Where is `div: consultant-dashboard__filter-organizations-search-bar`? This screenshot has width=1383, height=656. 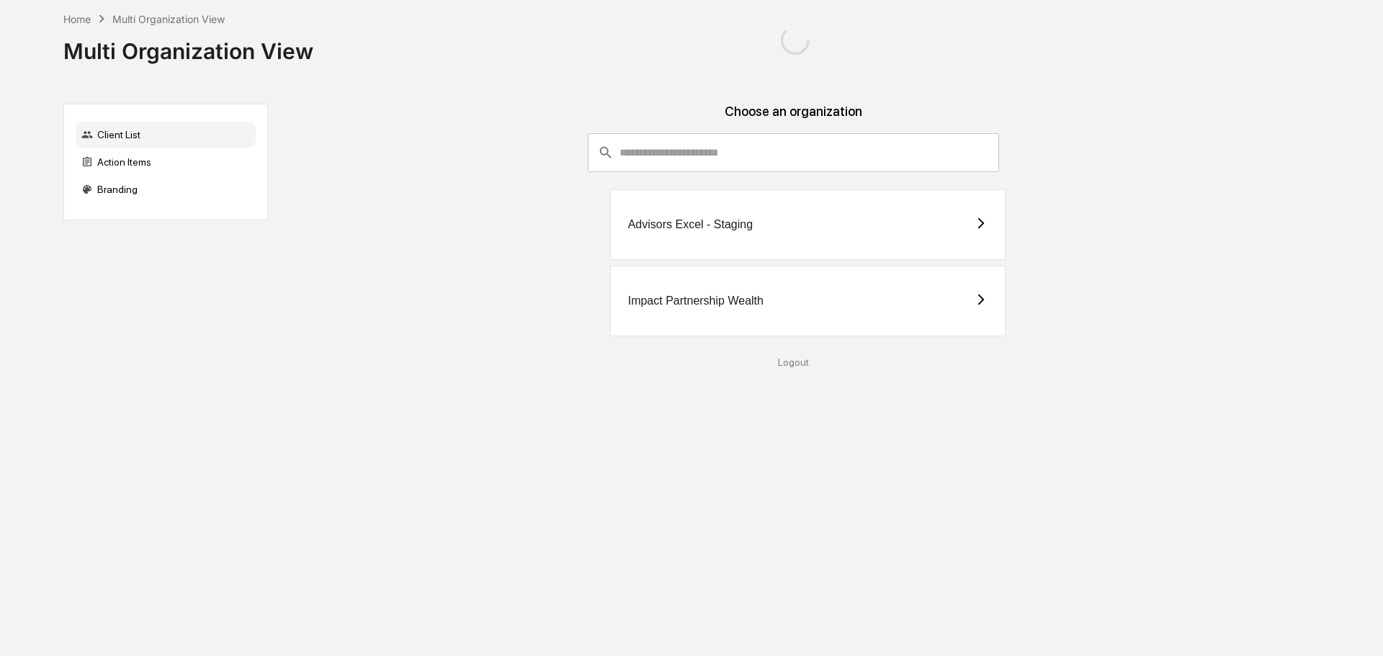
div: consultant-dashboard__filter-organizations-search-bar is located at coordinates (793, 153).